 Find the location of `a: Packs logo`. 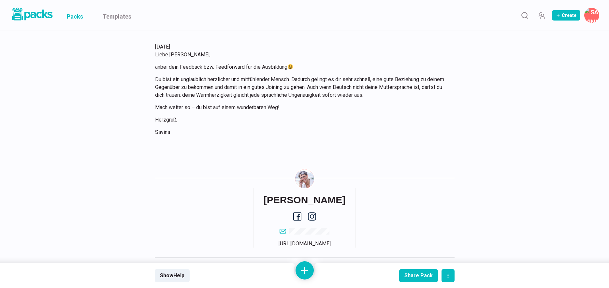

a: Packs logo is located at coordinates (32, 15).